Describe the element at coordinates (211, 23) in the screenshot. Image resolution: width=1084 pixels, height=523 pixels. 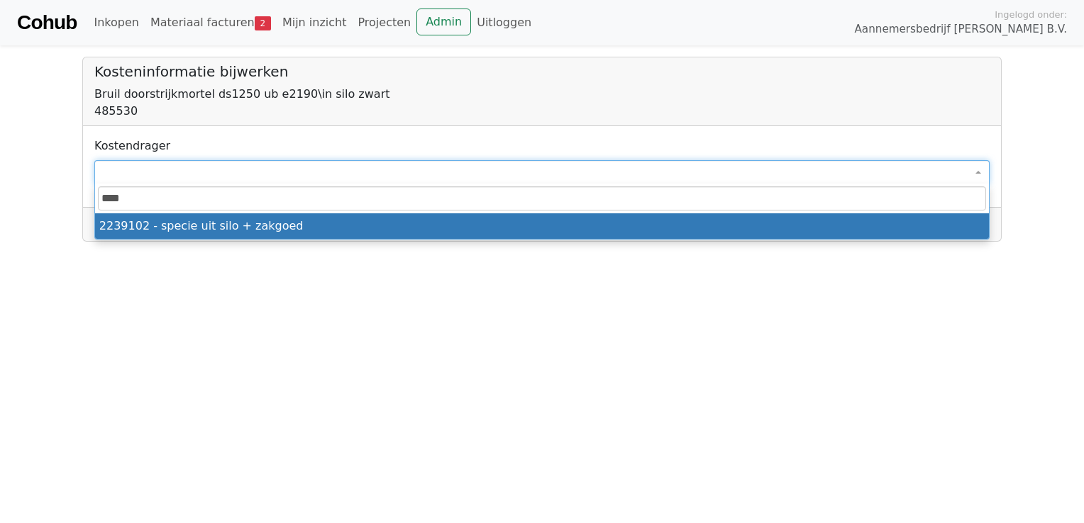
I see `a: Materiaal facturen2` at that location.